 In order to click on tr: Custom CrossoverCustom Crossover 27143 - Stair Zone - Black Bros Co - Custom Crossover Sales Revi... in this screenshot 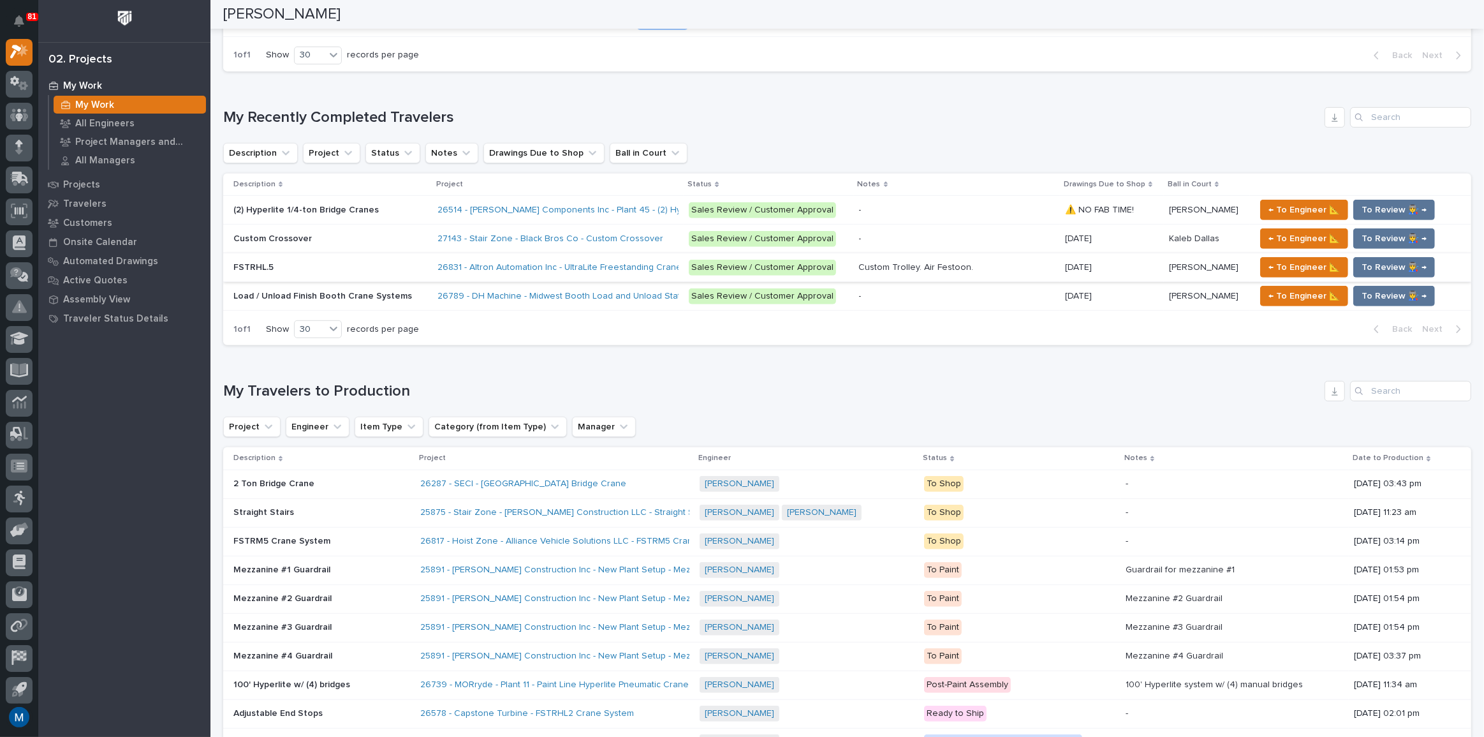, I will do `click(847, 239)`.